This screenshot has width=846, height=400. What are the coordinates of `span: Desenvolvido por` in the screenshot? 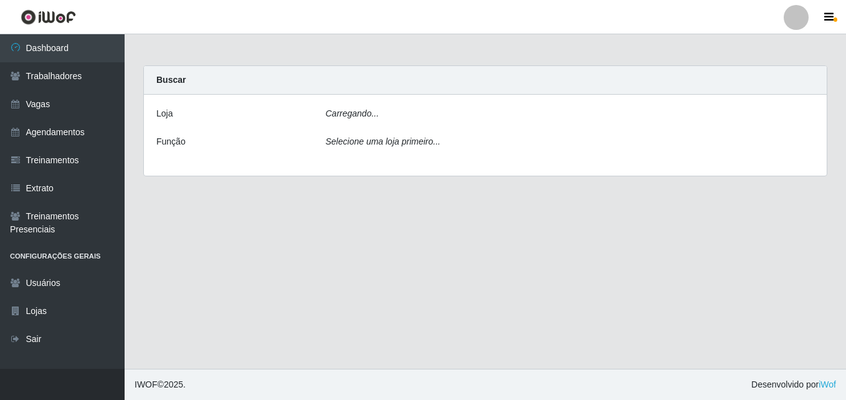 It's located at (794, 384).